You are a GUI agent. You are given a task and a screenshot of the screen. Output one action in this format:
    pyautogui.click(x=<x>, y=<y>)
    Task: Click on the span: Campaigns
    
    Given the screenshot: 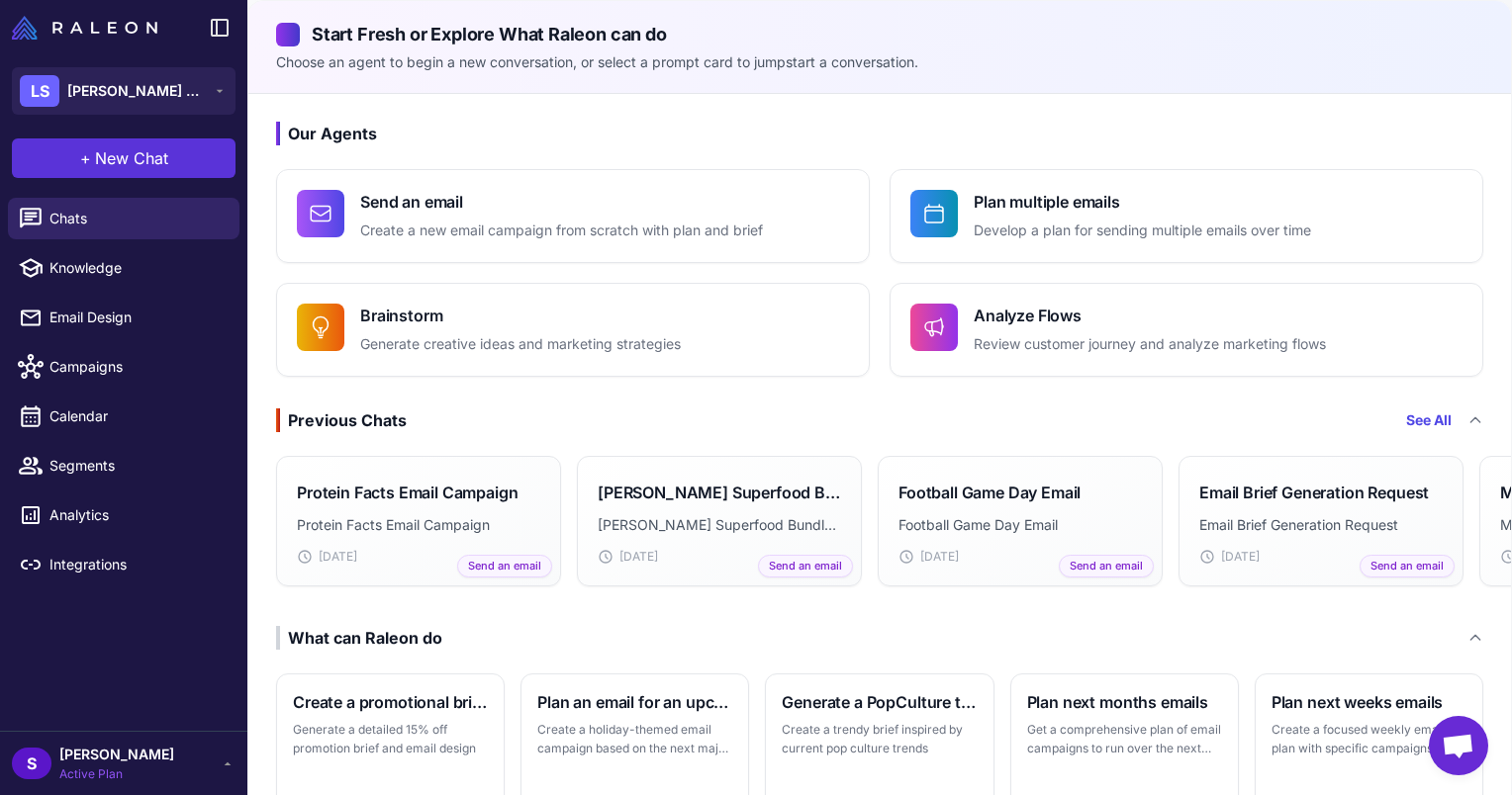 What is the action you would take?
    pyautogui.click(x=137, y=367)
    